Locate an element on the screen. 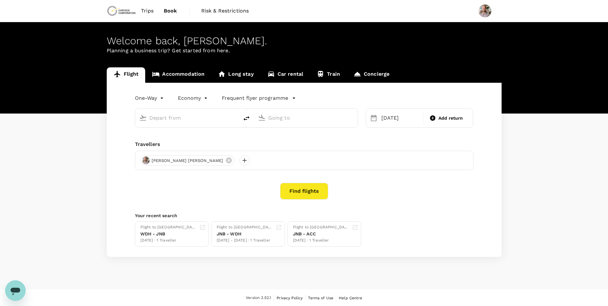  span: Terms of Use is located at coordinates (320, 298).